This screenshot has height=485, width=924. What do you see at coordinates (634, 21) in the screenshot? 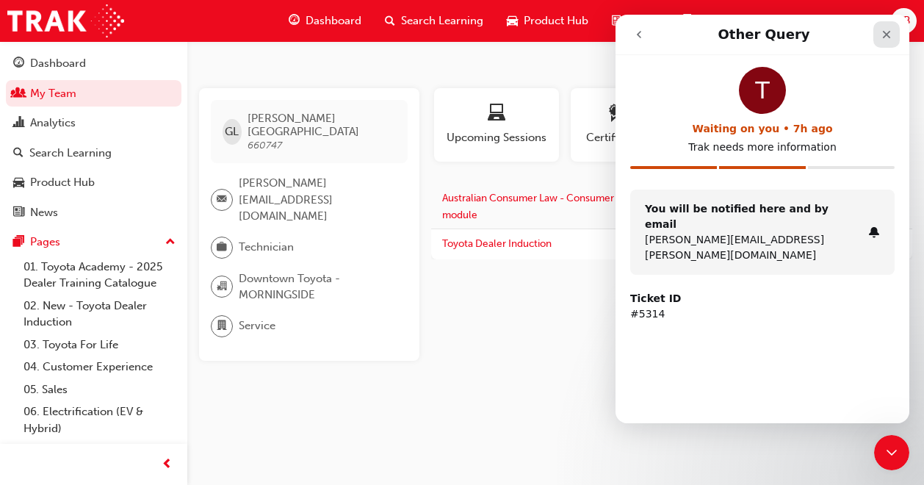
I see `a: news-iconNews` at bounding box center [634, 21].